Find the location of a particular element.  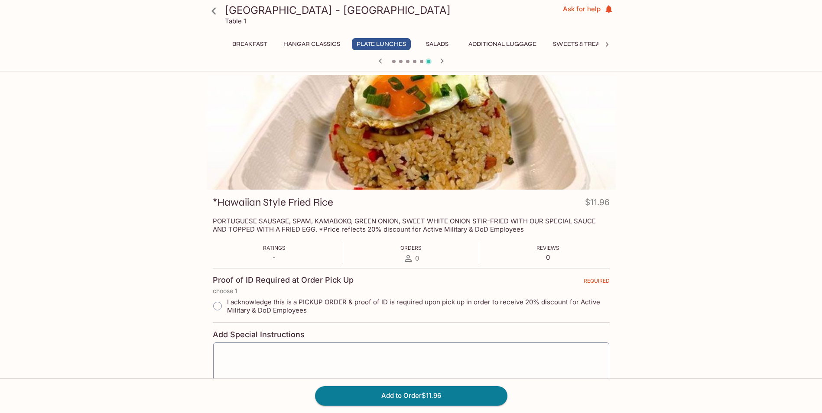

div: *Hawaiian Style Fried Rice is located at coordinates (411, 132).